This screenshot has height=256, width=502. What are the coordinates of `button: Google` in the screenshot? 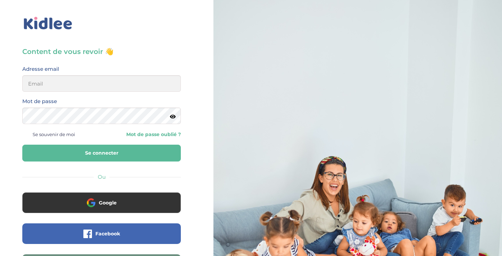 It's located at (102, 202).